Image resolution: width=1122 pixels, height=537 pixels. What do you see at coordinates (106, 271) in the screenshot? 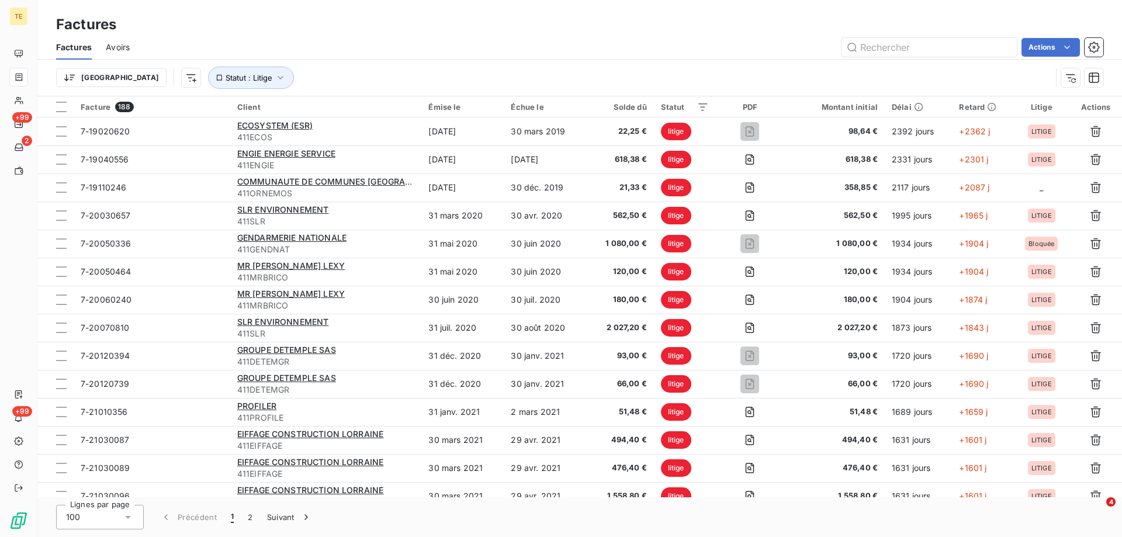
I see `span: 7-20050464` at bounding box center [106, 271].